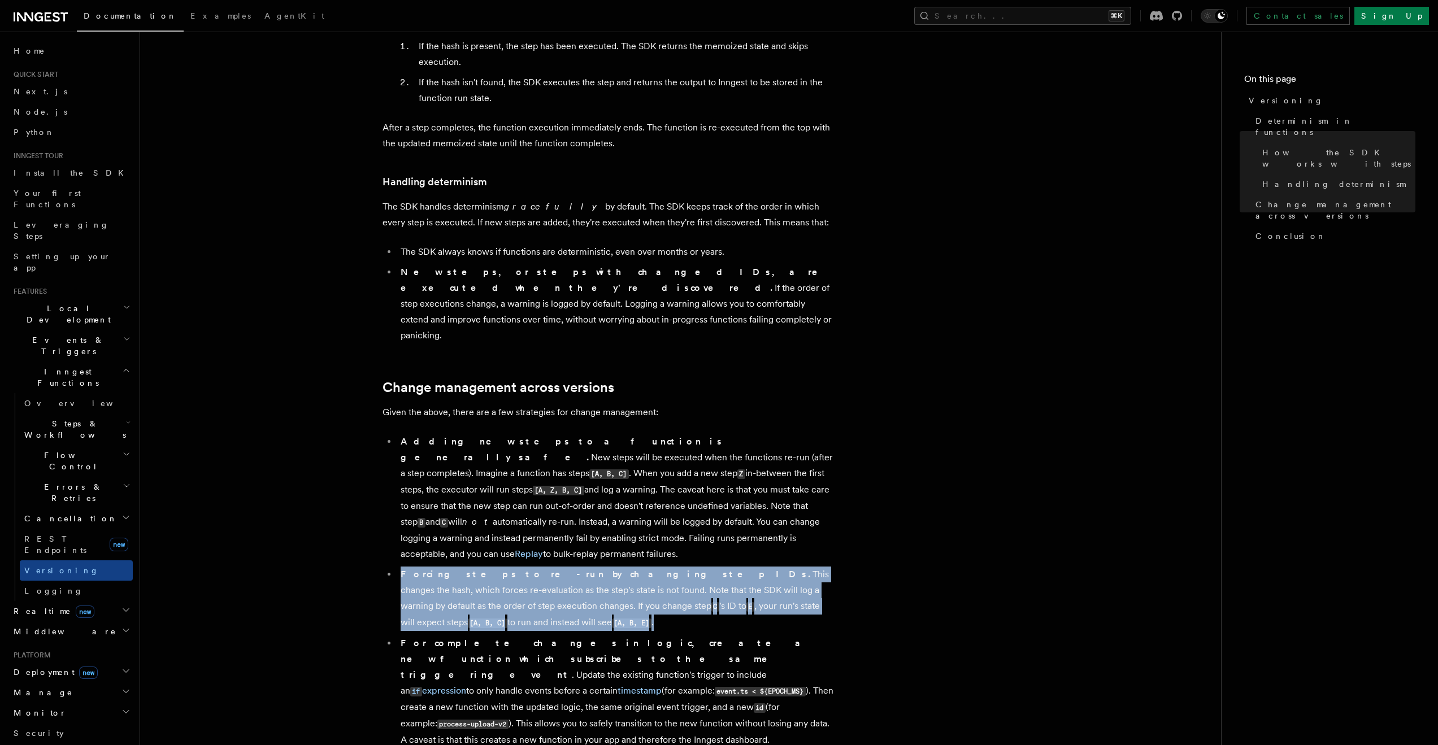  Describe the element at coordinates (71, 377) in the screenshot. I see `button: Inngest Functions` at that location.